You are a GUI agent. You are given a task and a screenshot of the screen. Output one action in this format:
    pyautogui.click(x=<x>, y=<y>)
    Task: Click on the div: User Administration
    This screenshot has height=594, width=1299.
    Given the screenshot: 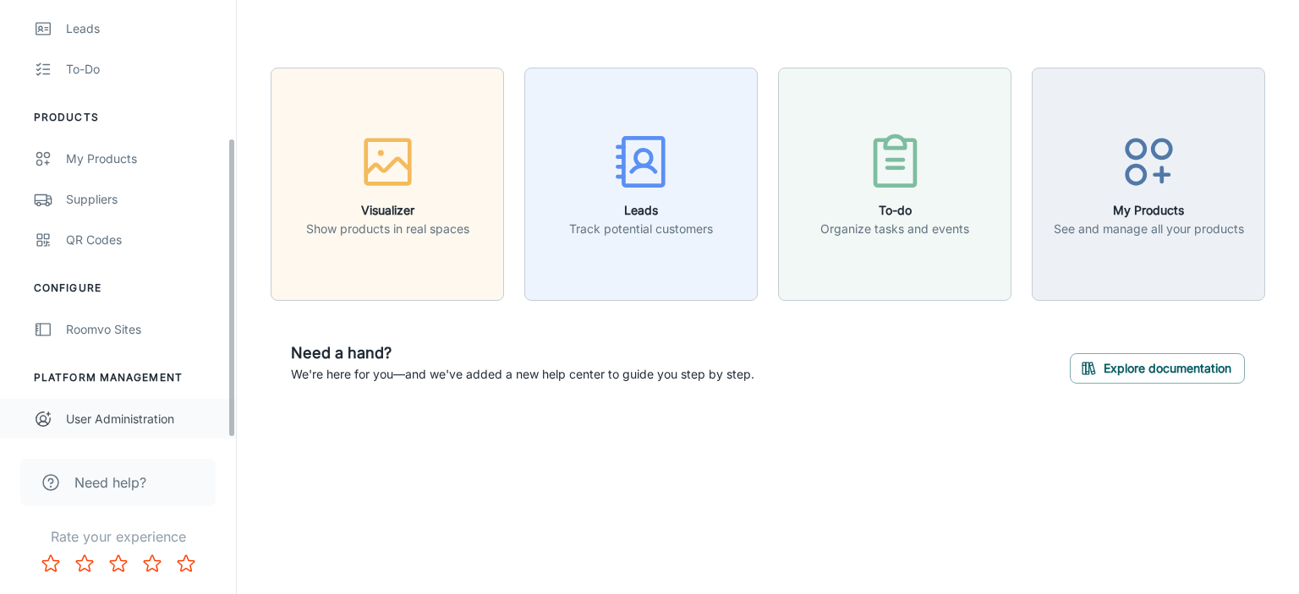 What is the action you would take?
    pyautogui.click(x=142, y=419)
    